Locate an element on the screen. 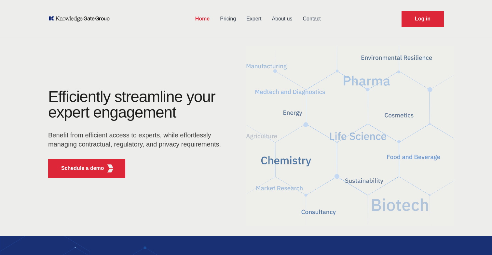 The image size is (492, 255). a: Home is located at coordinates (202, 19).